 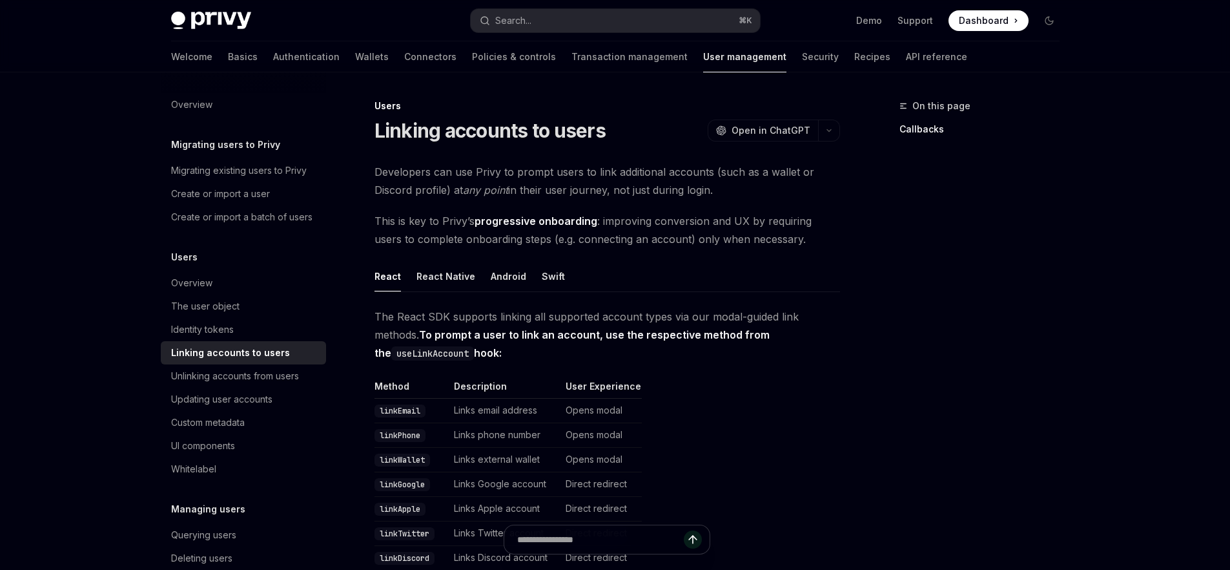 I want to click on em: any point, so click(x=486, y=190).